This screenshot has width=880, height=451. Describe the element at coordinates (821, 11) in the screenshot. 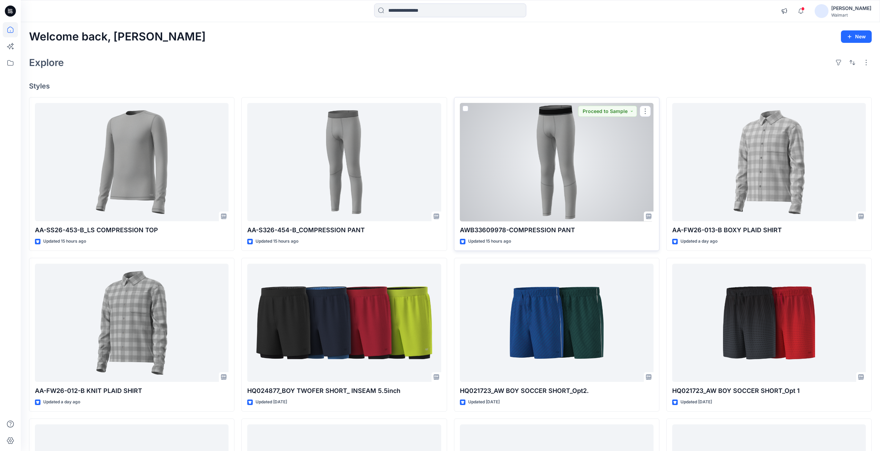

I see `img: avatar` at that location.